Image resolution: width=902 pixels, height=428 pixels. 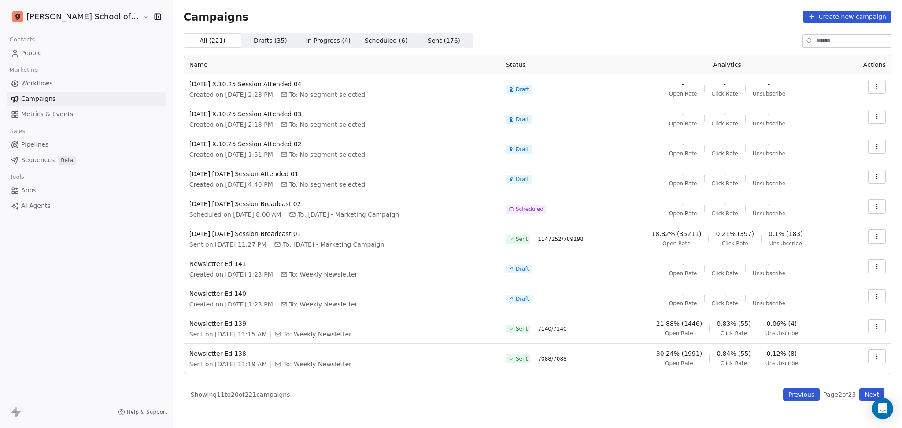 What do you see at coordinates (679, 324) in the screenshot?
I see `span: 21.88% (1446)` at bounding box center [679, 324].